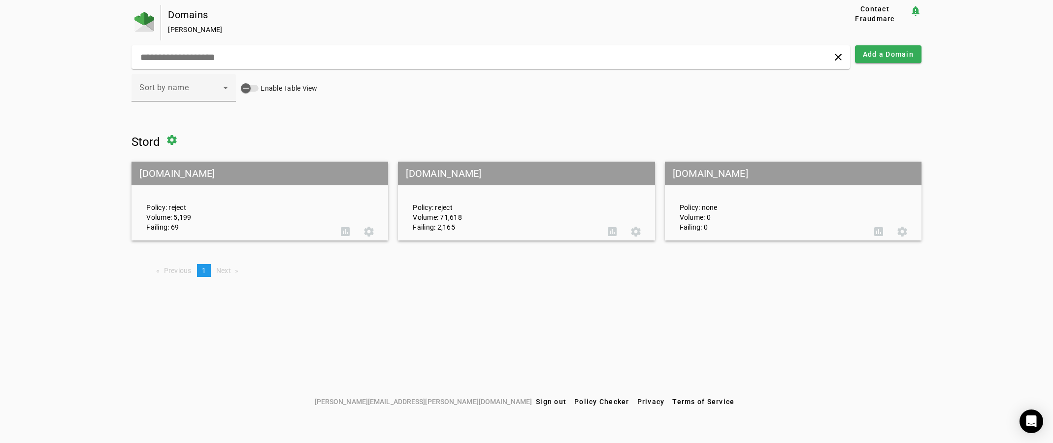  Describe the element at coordinates (551, 402) in the screenshot. I see `button: Sign out` at that location.